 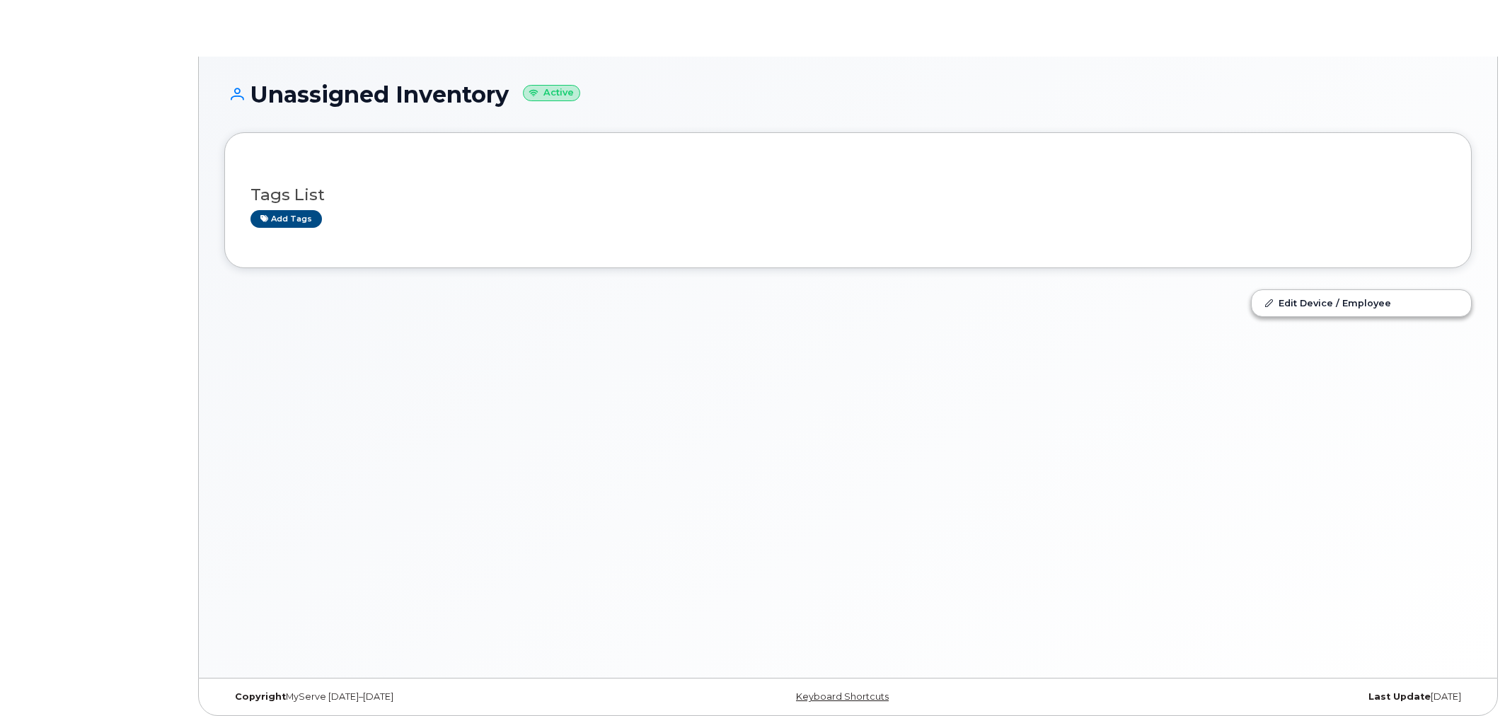 I want to click on strong: Copyright, so click(x=260, y=696).